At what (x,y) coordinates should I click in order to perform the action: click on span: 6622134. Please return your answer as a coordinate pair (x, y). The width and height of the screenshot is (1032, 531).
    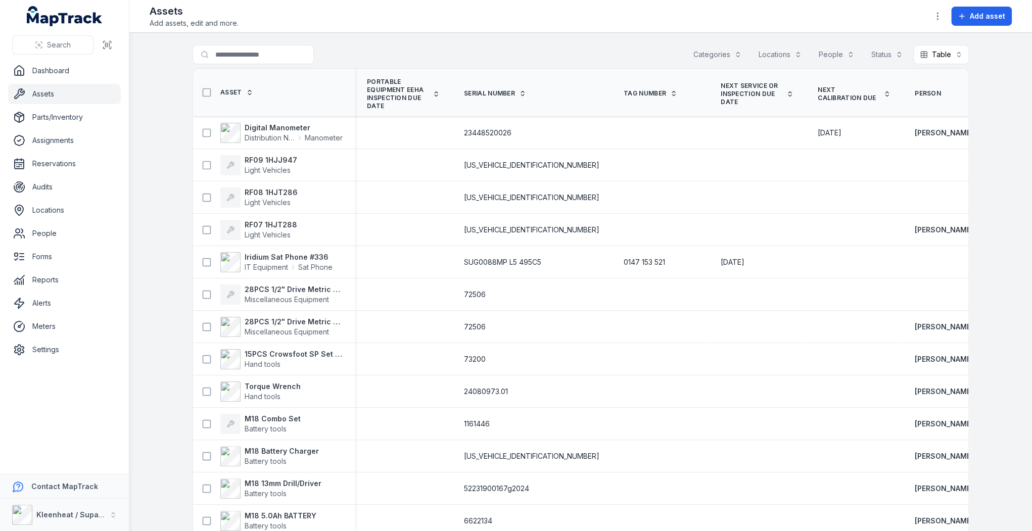
    Looking at the image, I should click on (478, 521).